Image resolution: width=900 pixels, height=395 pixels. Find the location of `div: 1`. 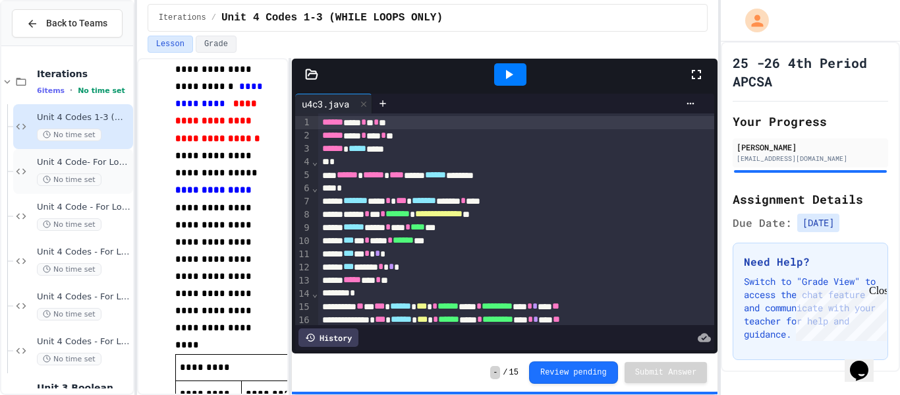

div: 1 is located at coordinates (303, 123).